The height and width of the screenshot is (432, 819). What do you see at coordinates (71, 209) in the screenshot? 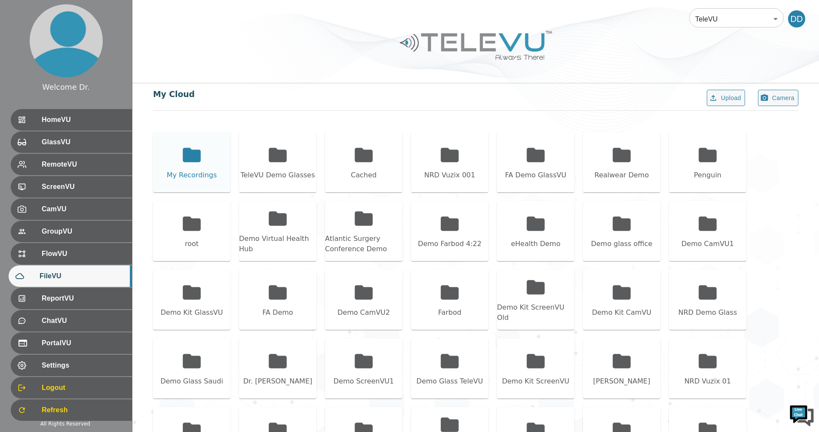
I see `div: CamVU` at bounding box center [71, 209].